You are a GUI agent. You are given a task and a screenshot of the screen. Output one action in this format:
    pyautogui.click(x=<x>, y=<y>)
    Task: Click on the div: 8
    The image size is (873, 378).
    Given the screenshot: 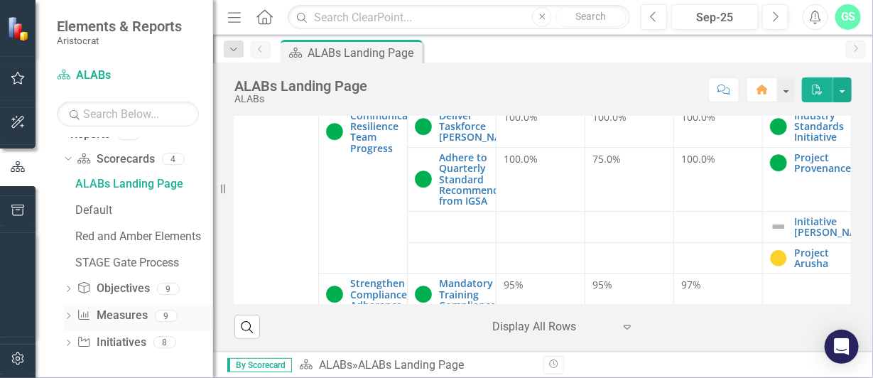 What is the action you would take?
    pyautogui.click(x=165, y=342)
    